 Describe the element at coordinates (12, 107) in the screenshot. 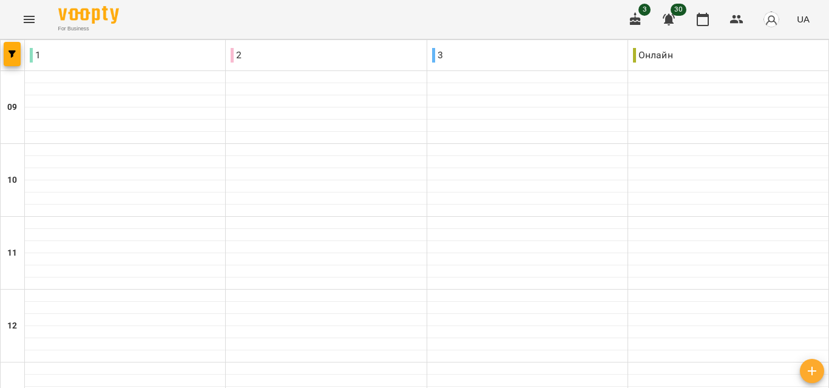

I see `h6: 09` at that location.